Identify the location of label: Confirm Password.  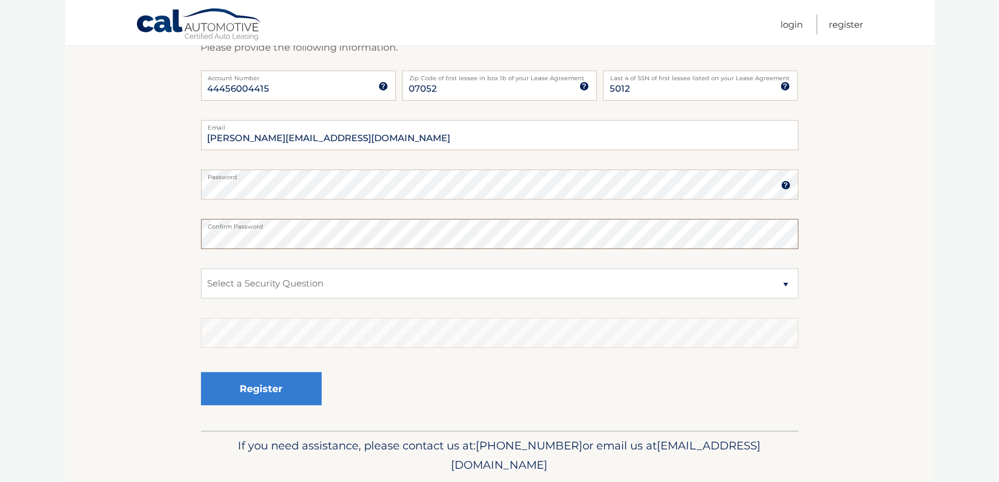
(500, 224).